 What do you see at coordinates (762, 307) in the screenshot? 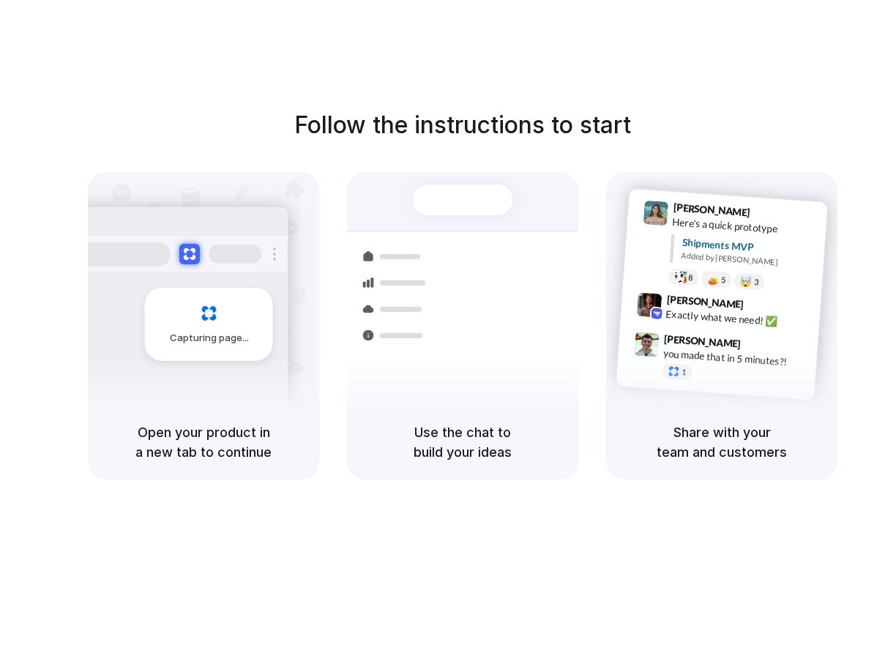
I see `span: 9:42 AM` at bounding box center [762, 307].